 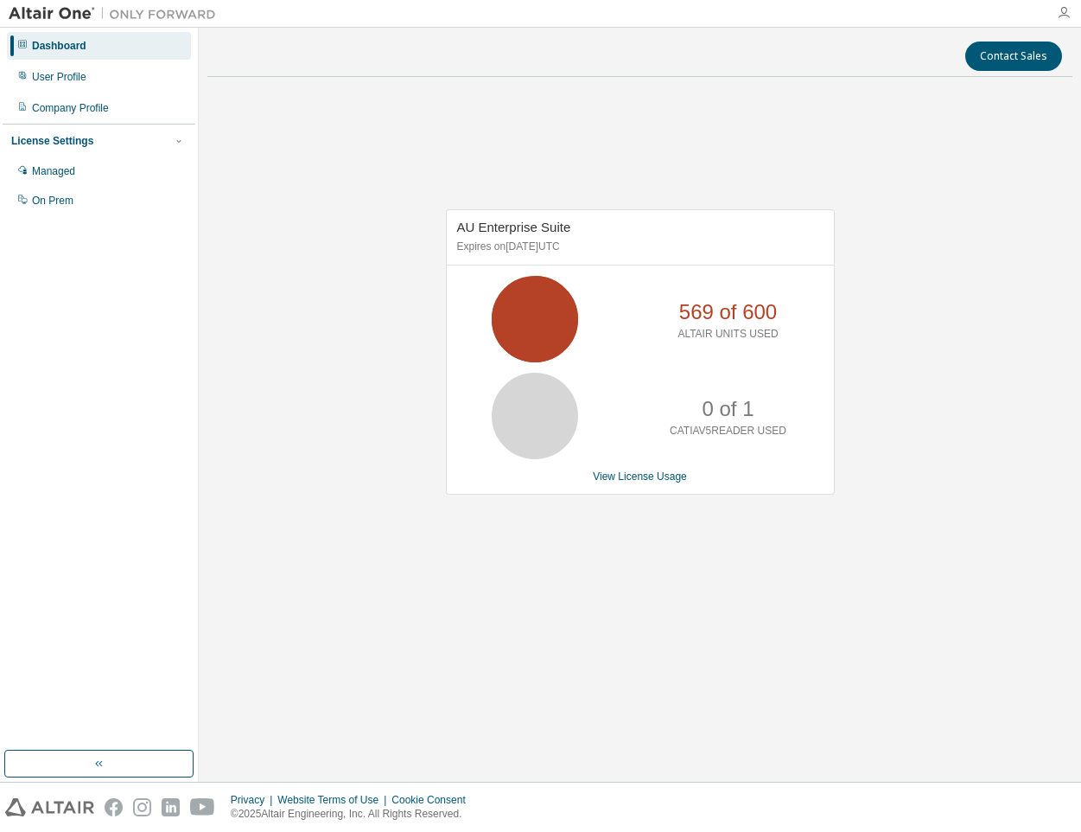 I want to click on div: Dashboard, so click(x=59, y=46).